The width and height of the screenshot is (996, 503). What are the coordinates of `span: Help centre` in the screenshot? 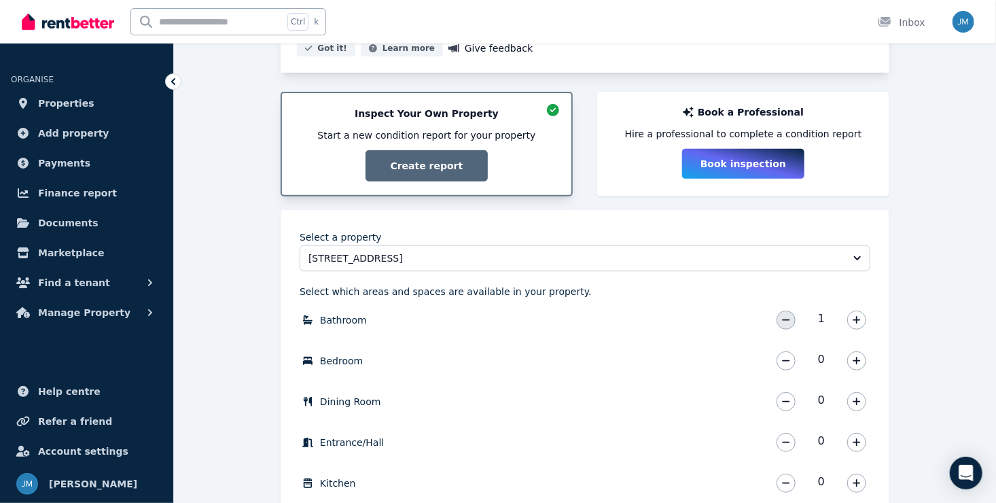 It's located at (69, 391).